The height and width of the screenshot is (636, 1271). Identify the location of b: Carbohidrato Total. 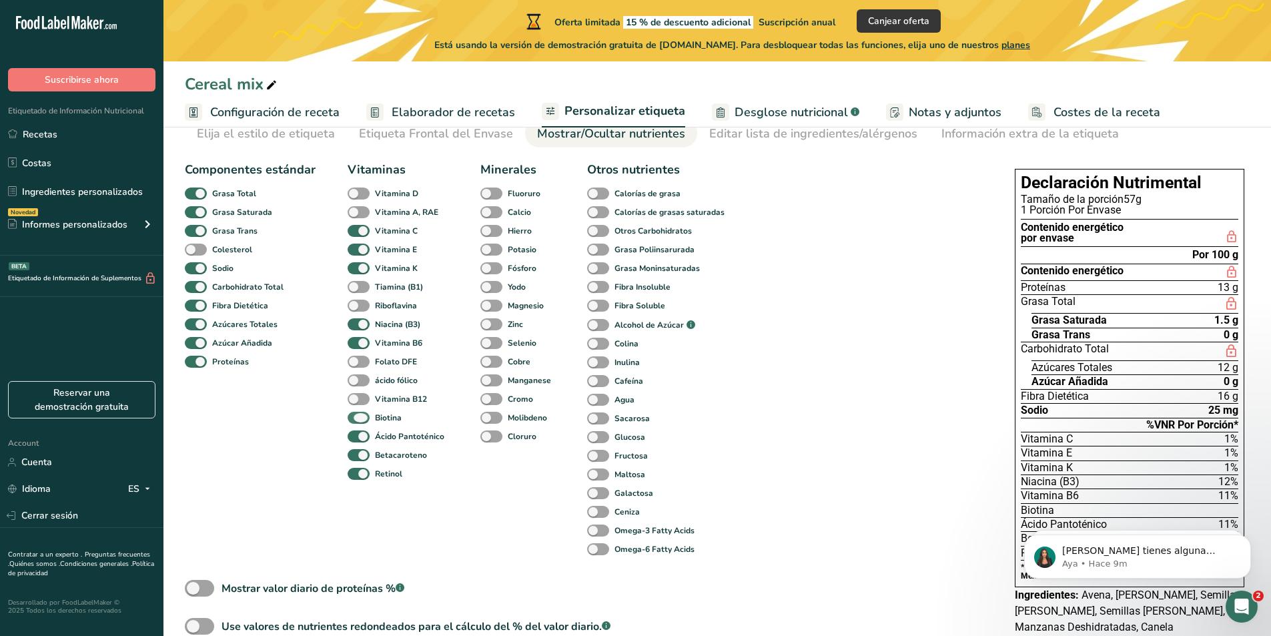
(248, 287).